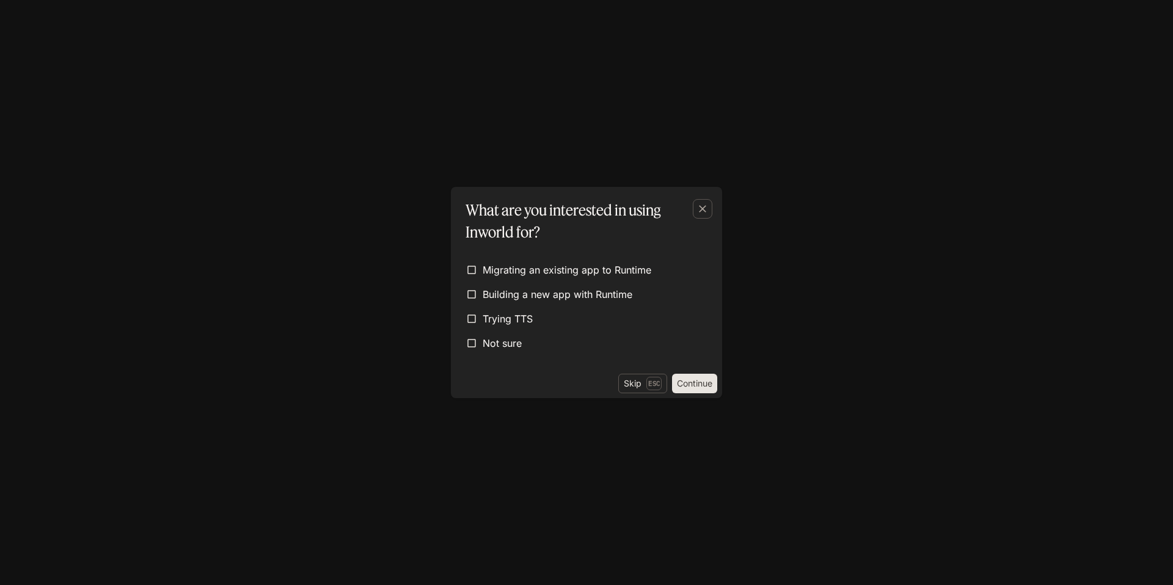 This screenshot has height=585, width=1173. I want to click on span: Migrating an existing app to Runtime, so click(567, 270).